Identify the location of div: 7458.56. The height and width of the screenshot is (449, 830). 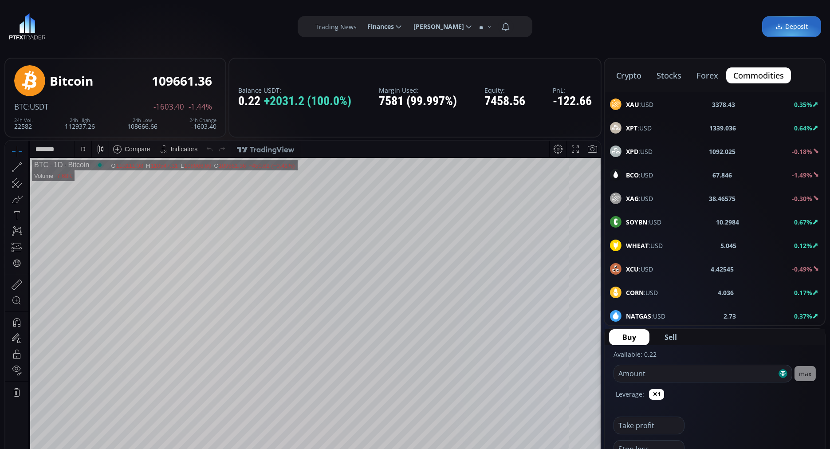
(505, 101).